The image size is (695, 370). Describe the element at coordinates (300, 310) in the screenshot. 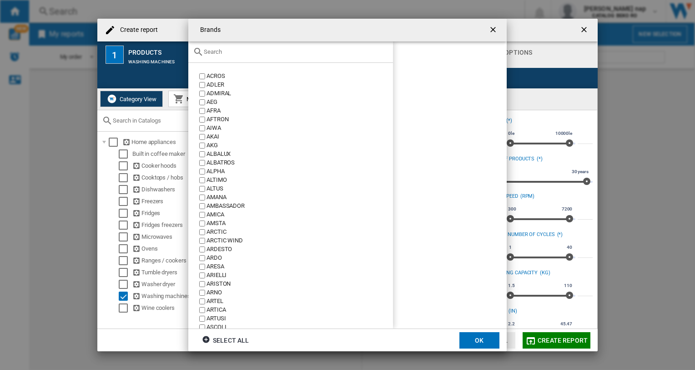

I see `div: ARTICA` at that location.